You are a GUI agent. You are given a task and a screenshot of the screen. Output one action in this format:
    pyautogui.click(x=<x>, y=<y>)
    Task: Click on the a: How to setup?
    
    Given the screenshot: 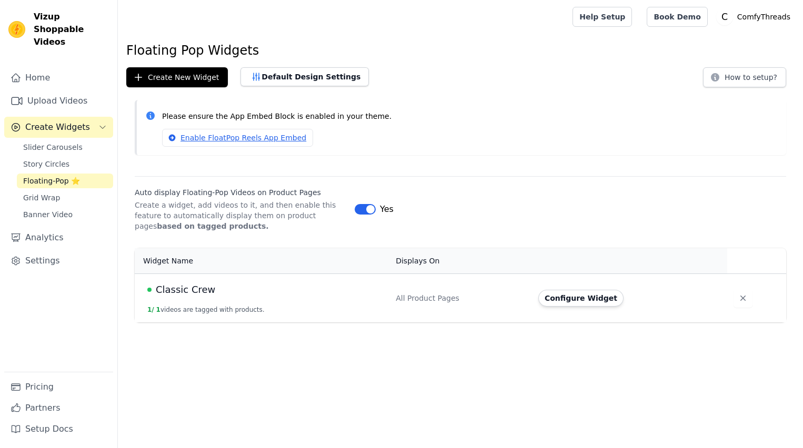 What is the action you would take?
    pyautogui.click(x=745, y=79)
    